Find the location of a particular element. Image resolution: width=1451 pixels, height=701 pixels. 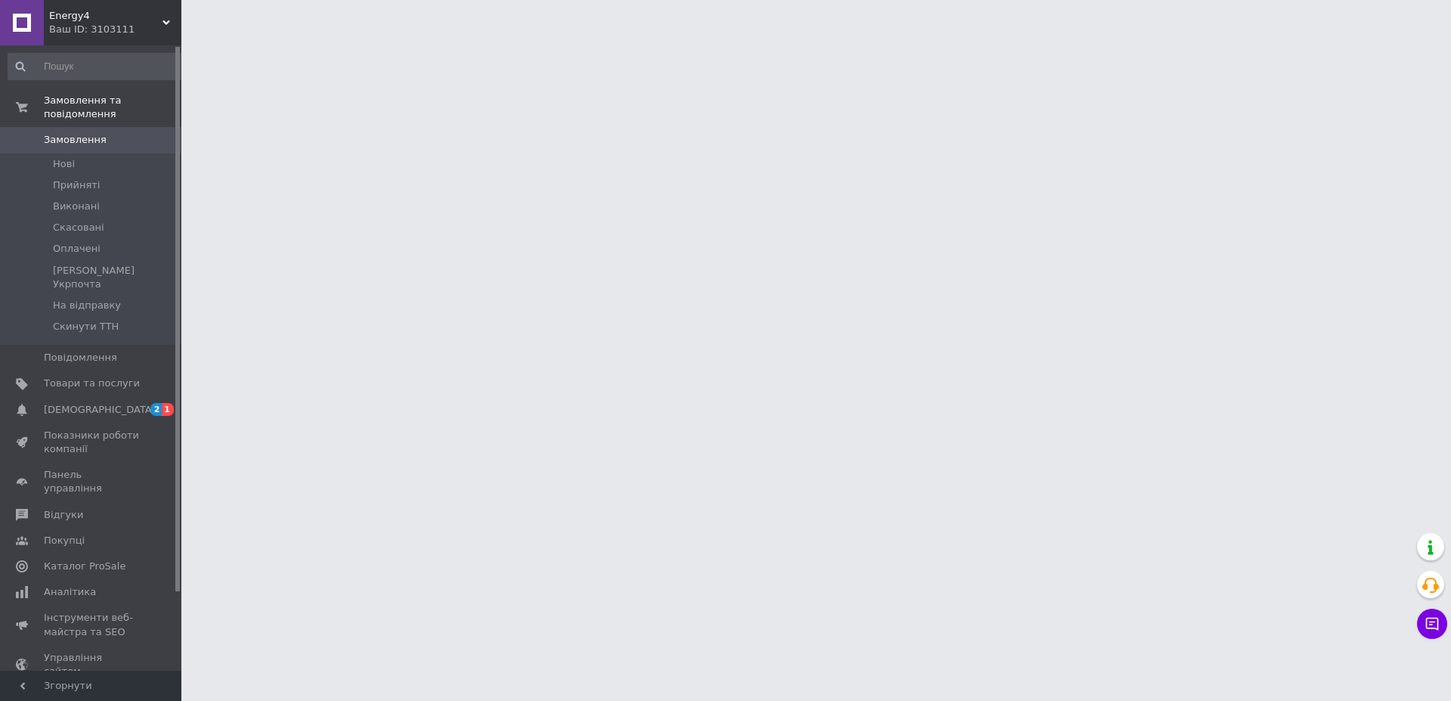

span: Панель управління is located at coordinates (91, 481).